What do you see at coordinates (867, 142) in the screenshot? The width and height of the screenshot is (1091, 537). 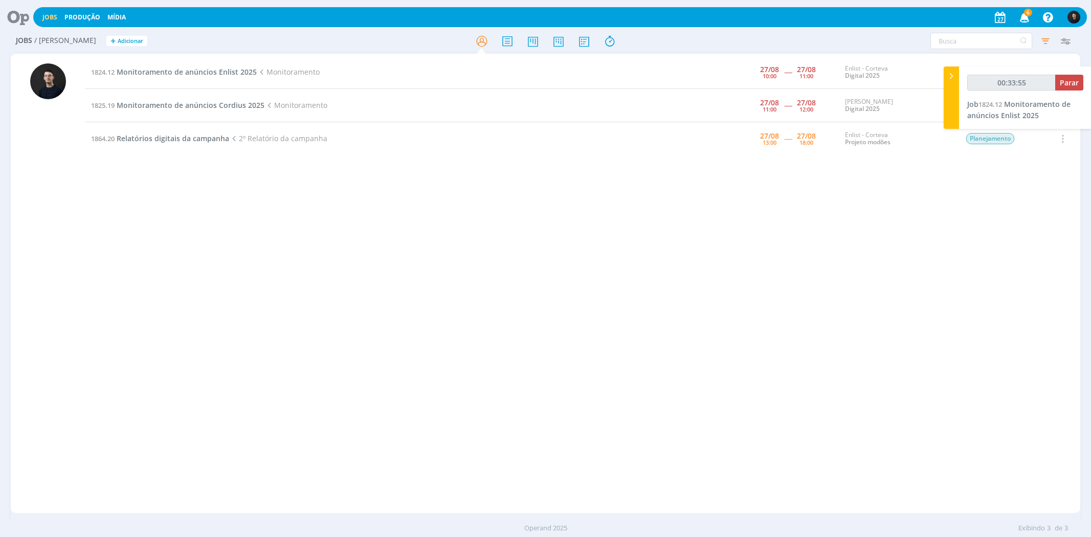 I see `a: Projeto modões` at bounding box center [867, 142].